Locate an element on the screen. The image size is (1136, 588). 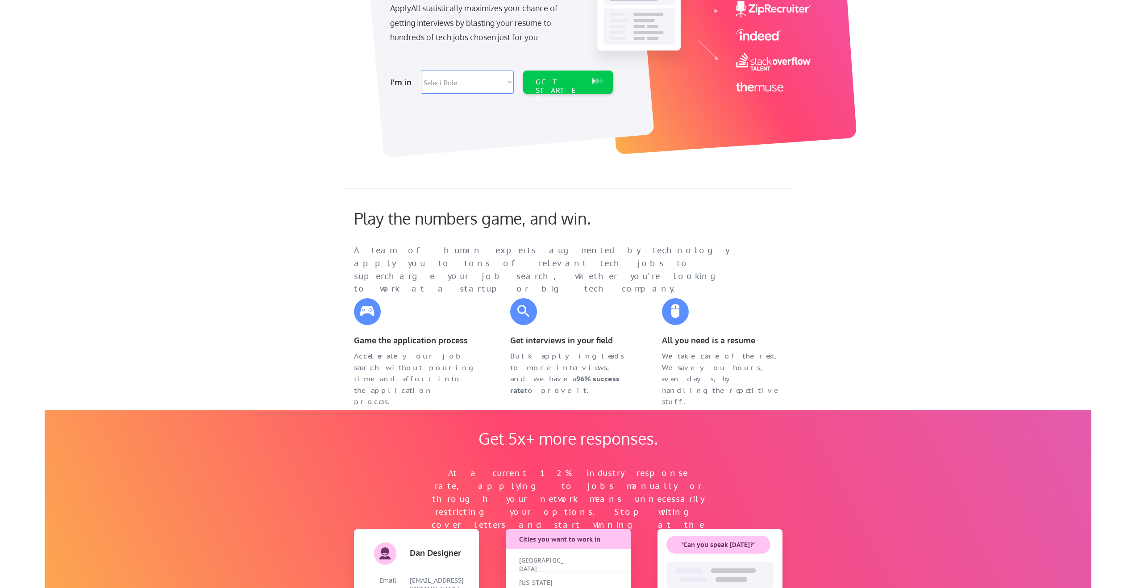
div: Play the numbers game, and win. is located at coordinates (492, 218).